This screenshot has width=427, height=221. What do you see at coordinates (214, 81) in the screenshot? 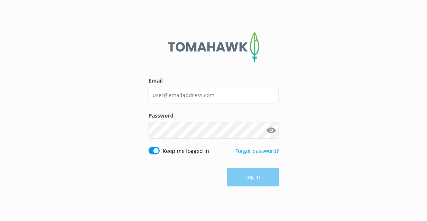
I see `label: Email` at bounding box center [214, 81].